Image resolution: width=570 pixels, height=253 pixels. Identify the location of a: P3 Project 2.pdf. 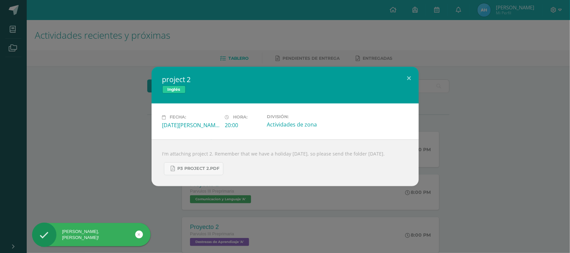
(194, 169).